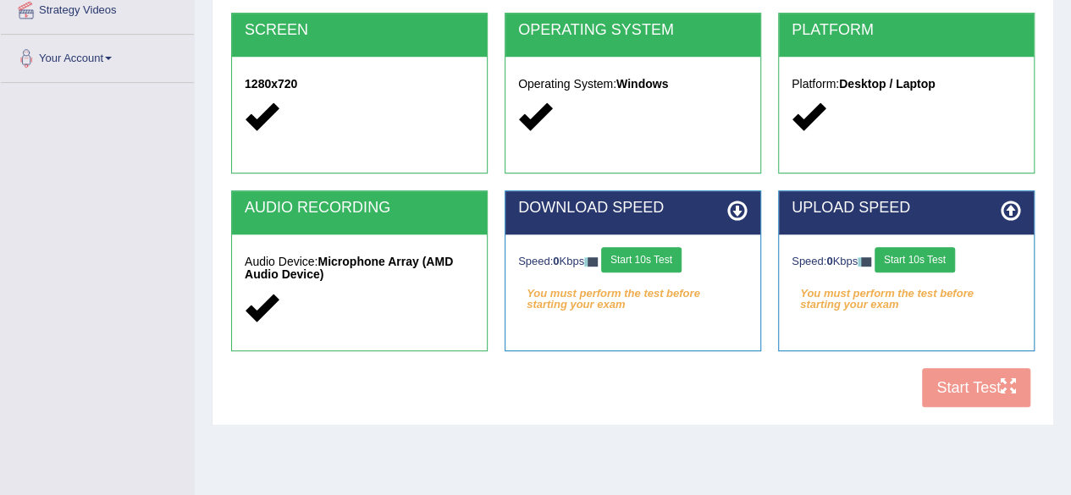 The height and width of the screenshot is (495, 1071). What do you see at coordinates (271, 84) in the screenshot?
I see `strong: 1280x720` at bounding box center [271, 84].